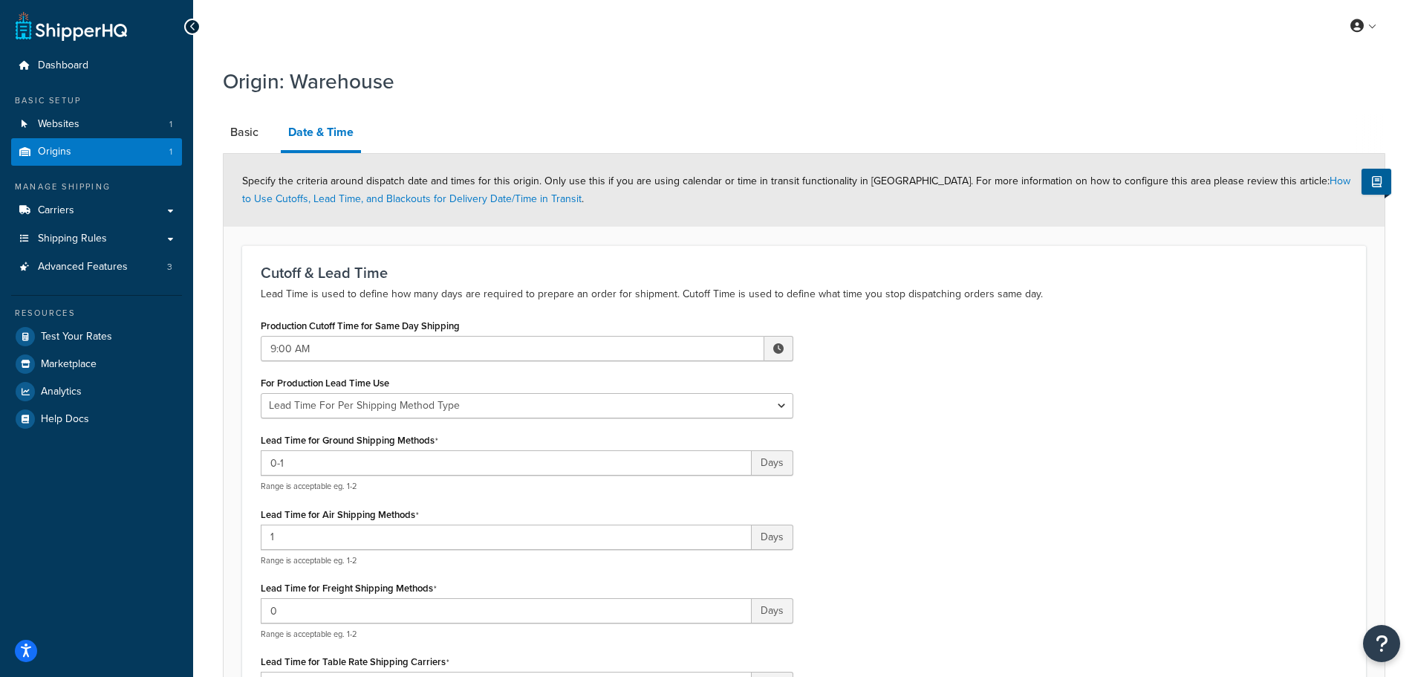 This screenshot has width=1415, height=677. Describe the element at coordinates (97, 65) in the screenshot. I see `a: Dashboard` at that location.